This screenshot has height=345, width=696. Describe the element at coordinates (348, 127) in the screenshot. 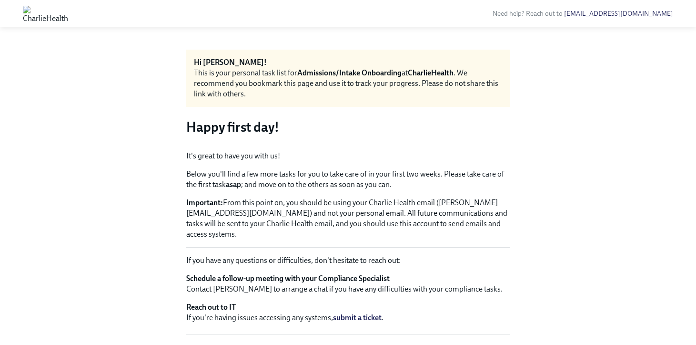

I see `h3: Happy first day!` at that location.